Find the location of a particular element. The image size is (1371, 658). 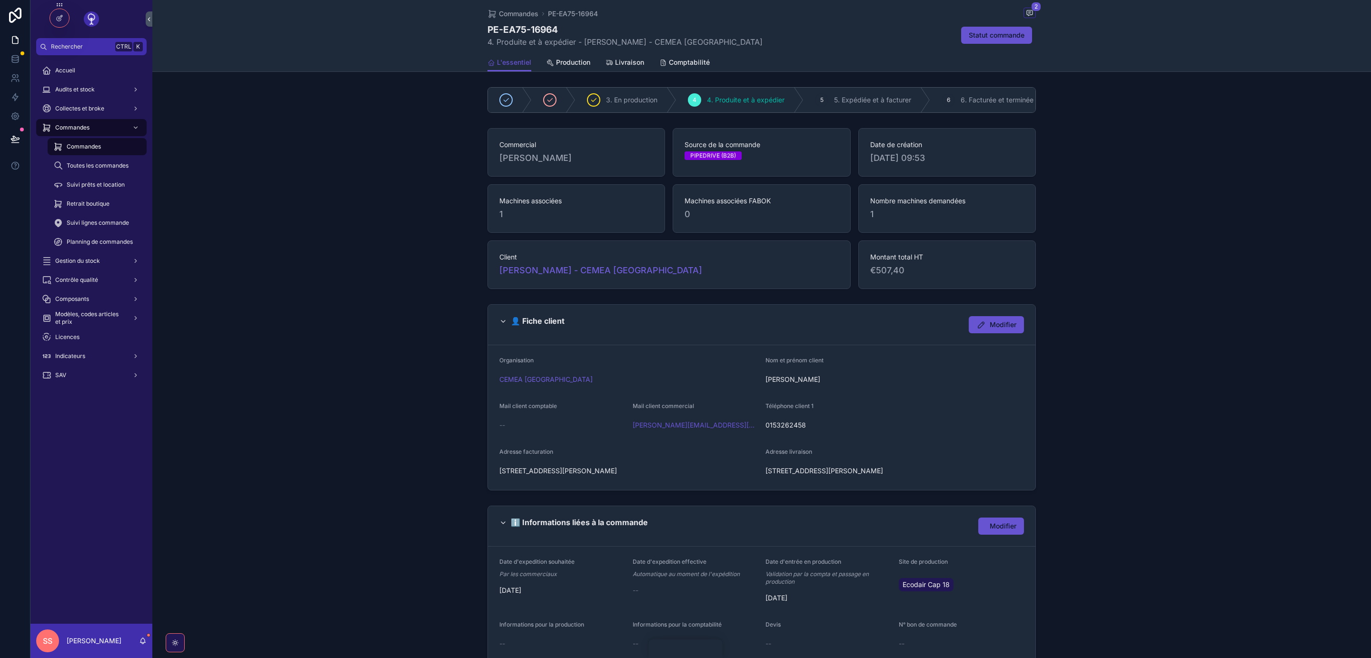

span: Suivi prêts et location is located at coordinates (96, 185).